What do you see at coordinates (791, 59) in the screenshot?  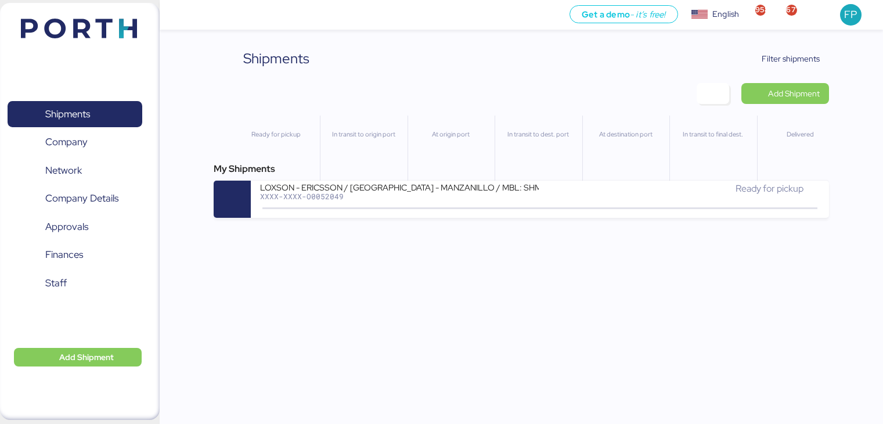 I see `span: Filter shipments` at bounding box center [791, 59].